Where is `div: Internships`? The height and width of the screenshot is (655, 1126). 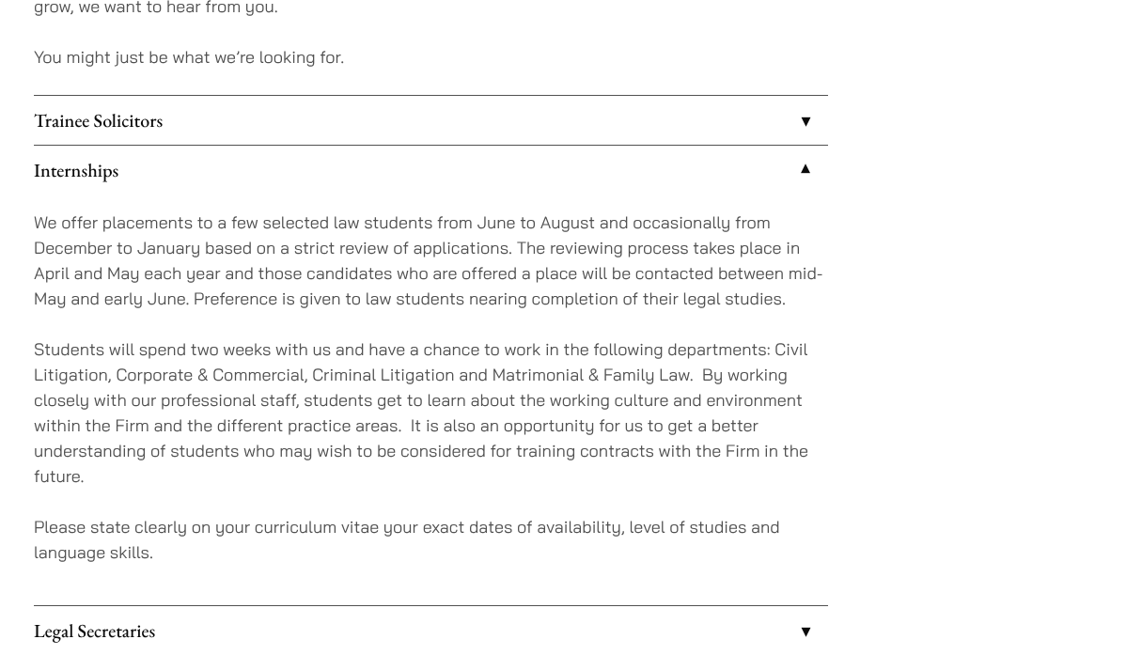 div: Internships is located at coordinates (431, 400).